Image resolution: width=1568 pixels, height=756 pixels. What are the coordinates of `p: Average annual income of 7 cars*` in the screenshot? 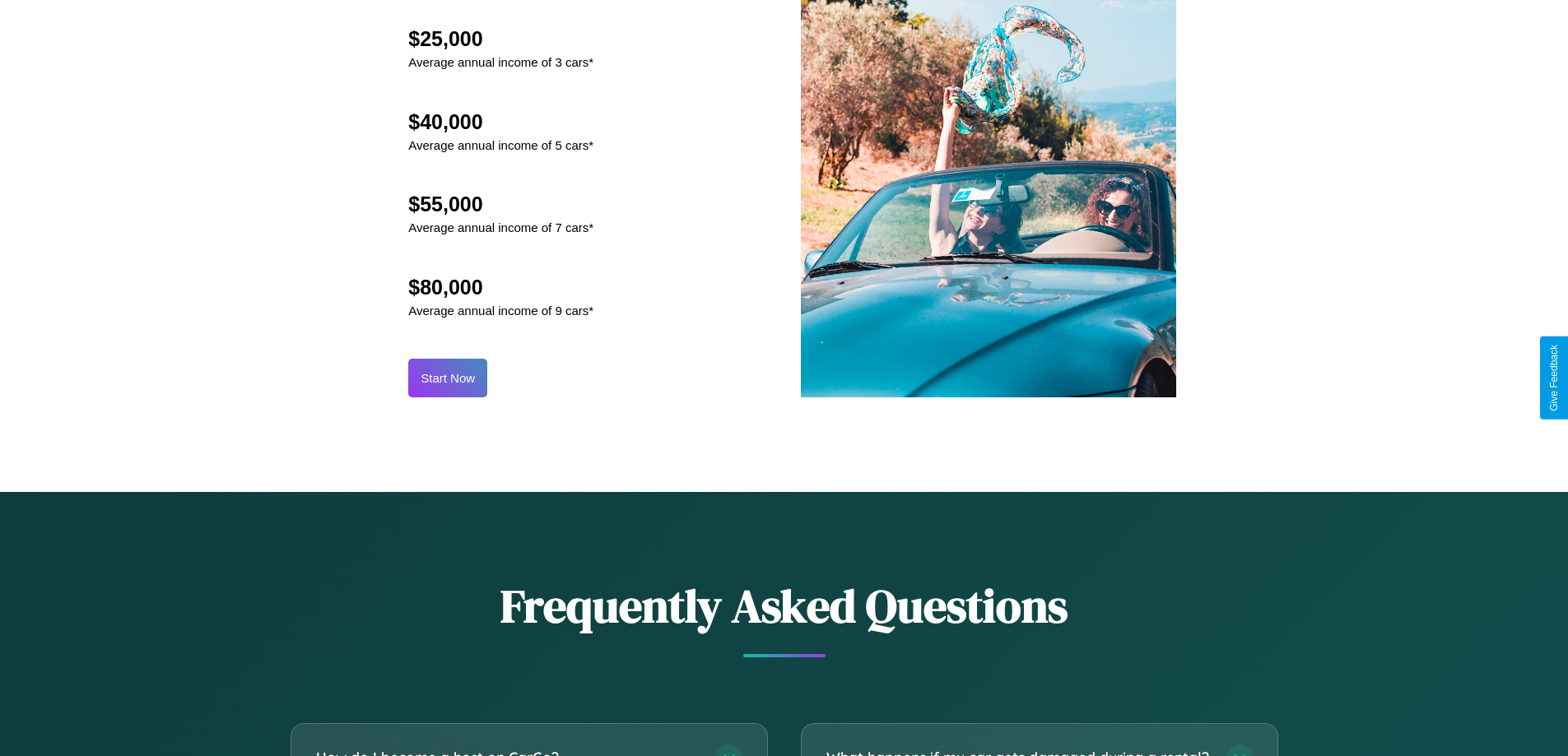 It's located at (500, 227).